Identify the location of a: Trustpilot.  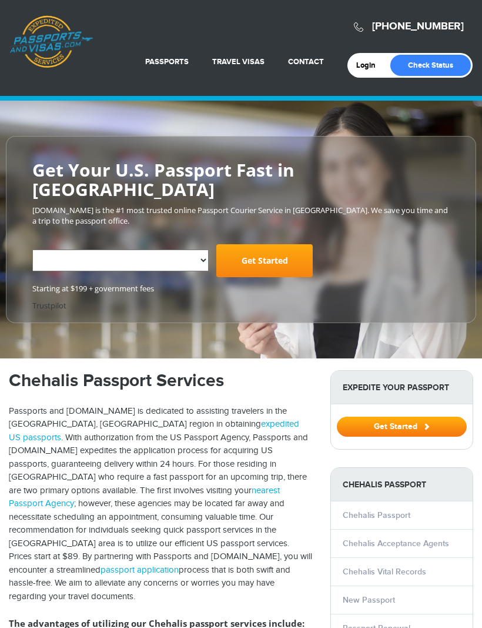
(49, 305).